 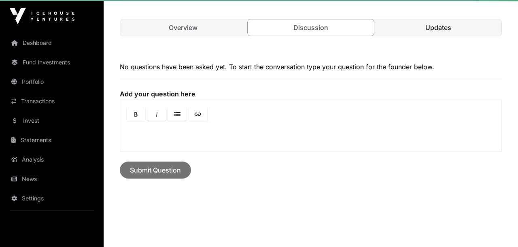 What do you see at coordinates (52, 82) in the screenshot?
I see `a: Portfolio` at bounding box center [52, 82].